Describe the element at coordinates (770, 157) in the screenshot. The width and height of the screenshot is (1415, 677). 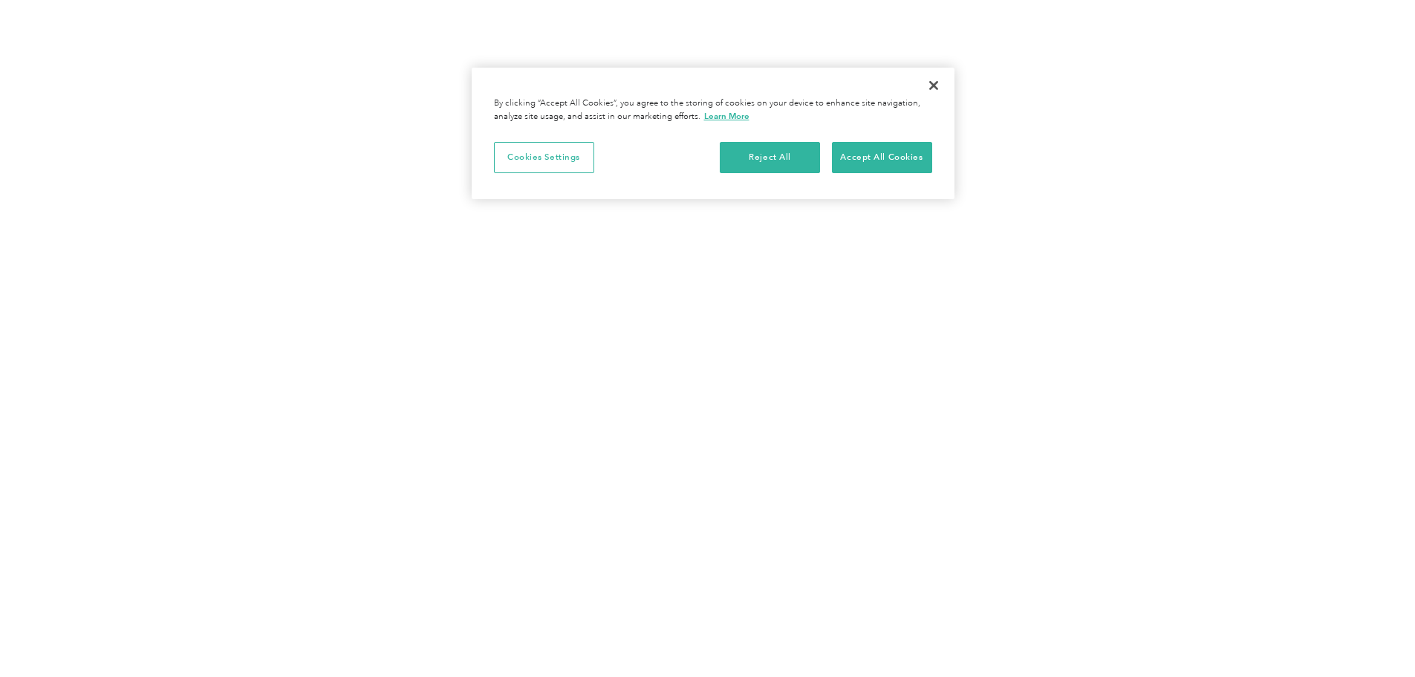
I see `button: Reject All` at that location.